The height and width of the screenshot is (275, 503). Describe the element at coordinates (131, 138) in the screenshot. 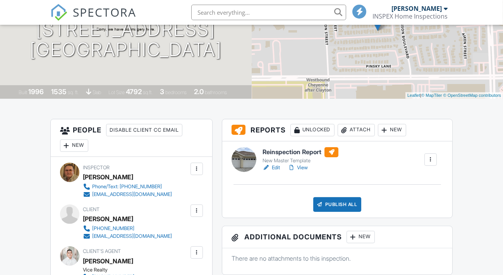

I see `h3: People` at that location.